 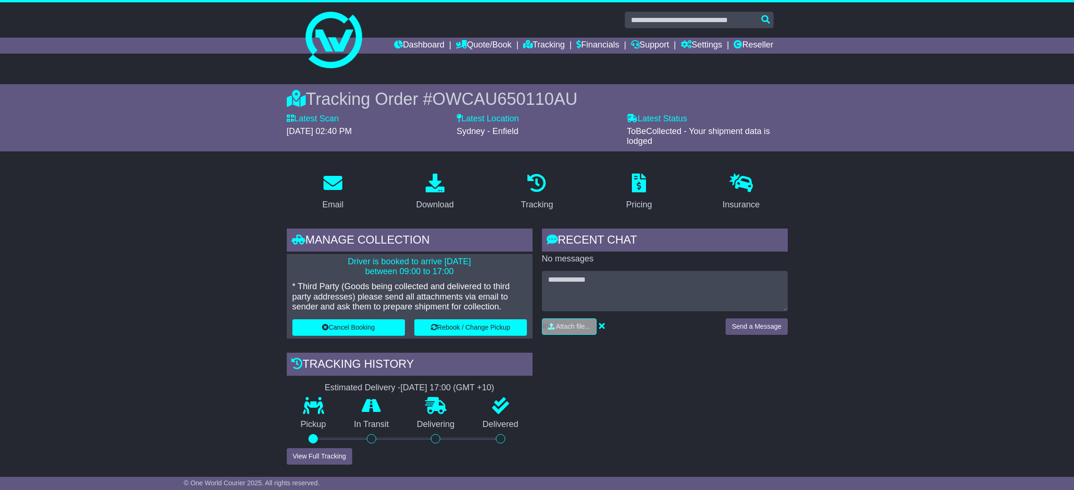 I want to click on a: Reseller, so click(x=753, y=46).